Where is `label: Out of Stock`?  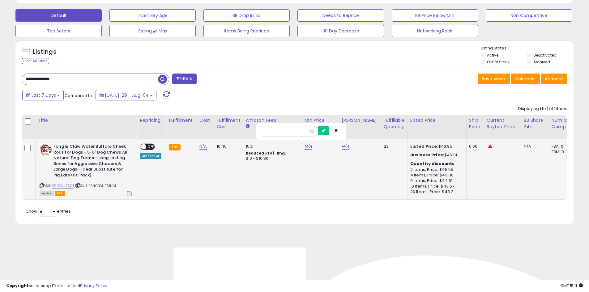
label: Out of Stock is located at coordinates (498, 62).